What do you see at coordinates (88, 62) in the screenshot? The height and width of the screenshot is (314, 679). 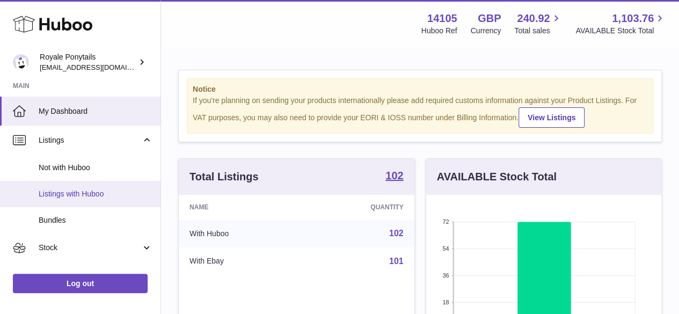 I see `div: Royale Ponytails` at bounding box center [88, 62].